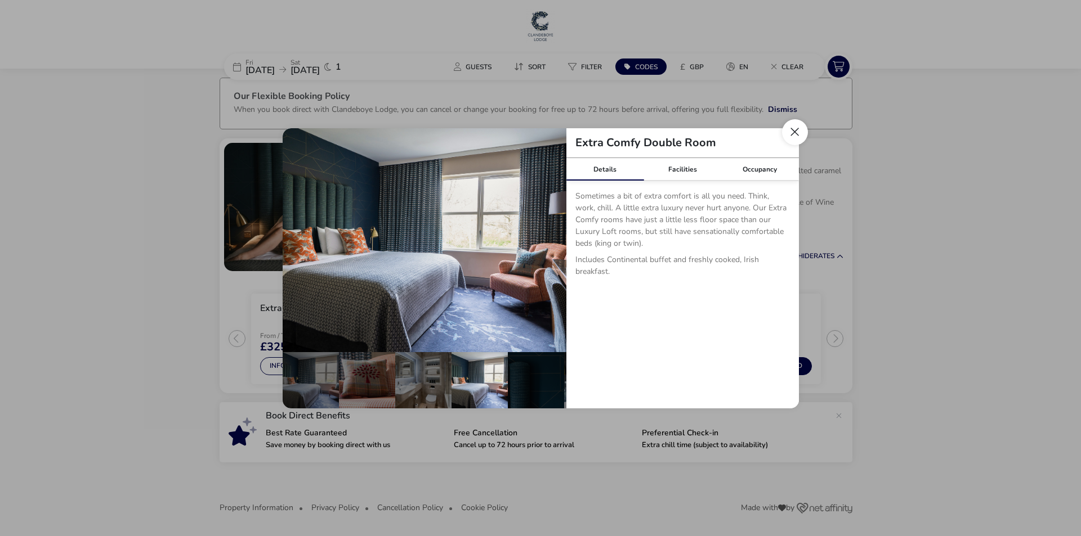 Image resolution: width=1081 pixels, height=536 pixels. Describe the element at coordinates (605, 169) in the screenshot. I see `div: Details` at that location.